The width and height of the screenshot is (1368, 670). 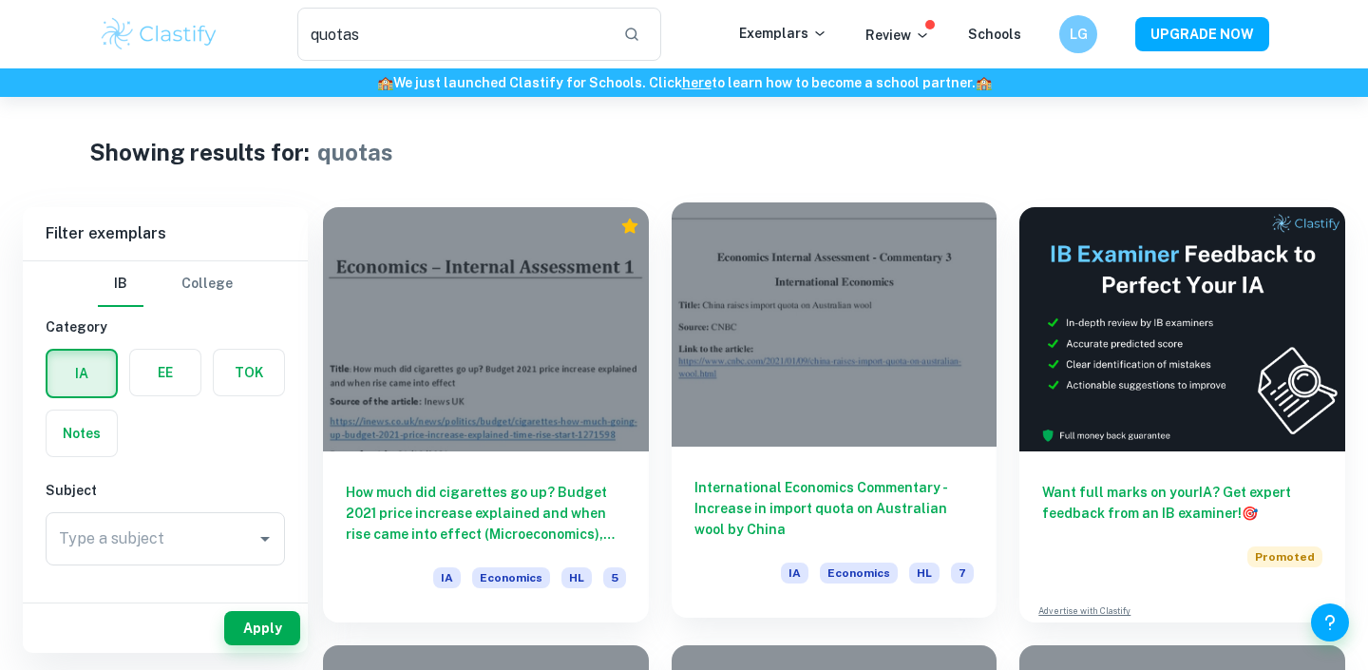 I want to click on button: TOK, so click(x=249, y=372).